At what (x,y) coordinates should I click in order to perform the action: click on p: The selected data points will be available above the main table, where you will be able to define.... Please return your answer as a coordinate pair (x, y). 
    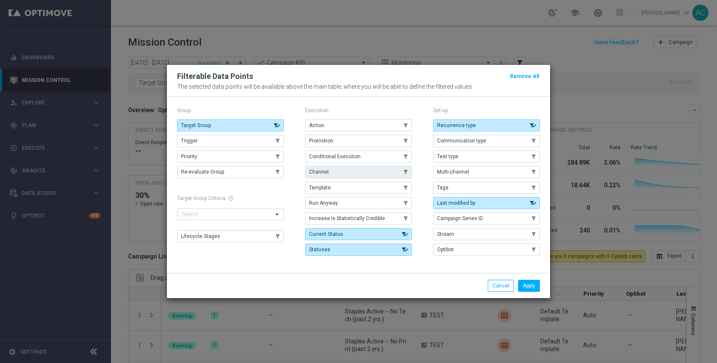
    Looking at the image, I should click on (359, 87).